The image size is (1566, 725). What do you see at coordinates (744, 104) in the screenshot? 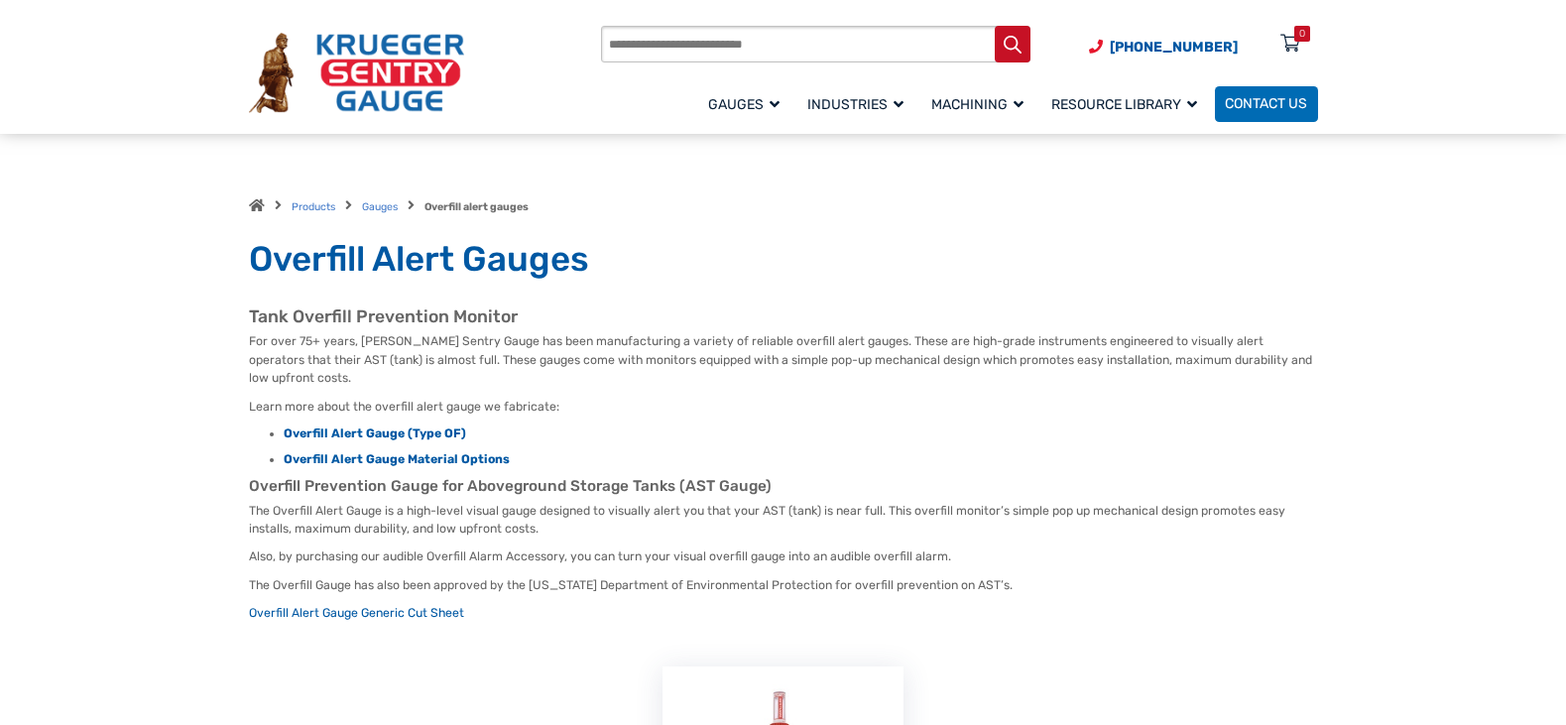
I see `span: Gauges` at bounding box center [744, 104].